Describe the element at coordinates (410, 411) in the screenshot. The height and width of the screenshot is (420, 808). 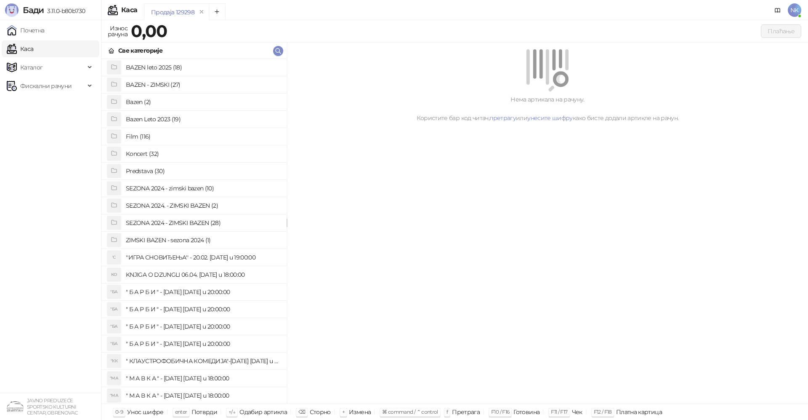
I see `span: ⌘ command / ⌃ control` at that location.